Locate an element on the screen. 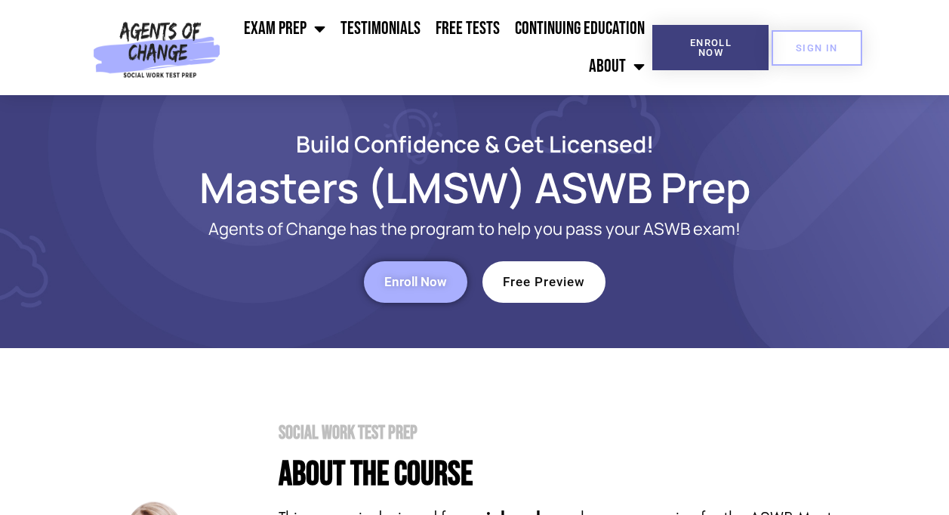  a: Exam Prep is located at coordinates (285, 29).